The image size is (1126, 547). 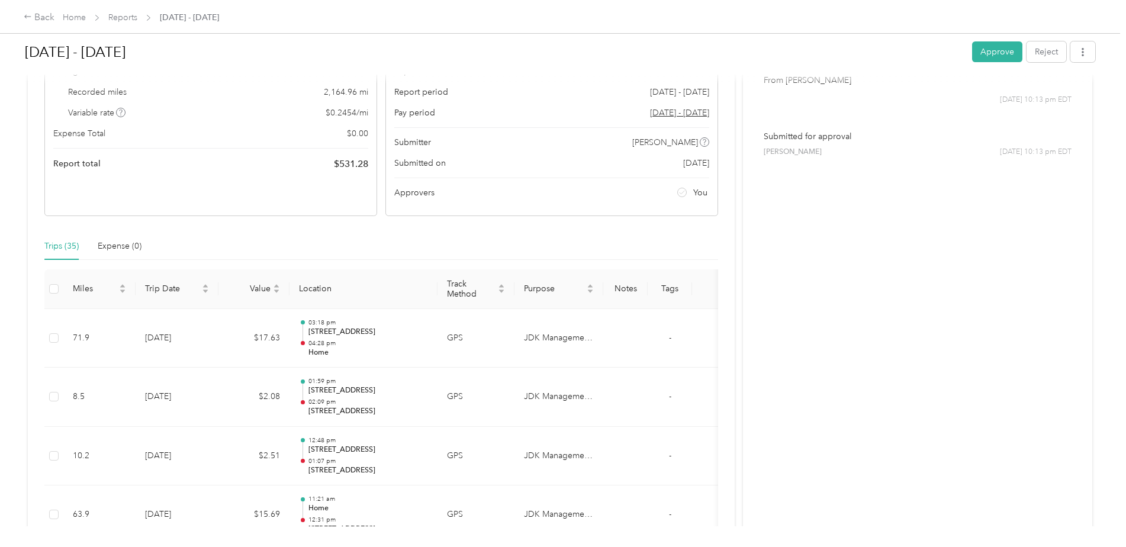 What do you see at coordinates (420, 163) in the screenshot?
I see `span: Submitted on` at bounding box center [420, 163].